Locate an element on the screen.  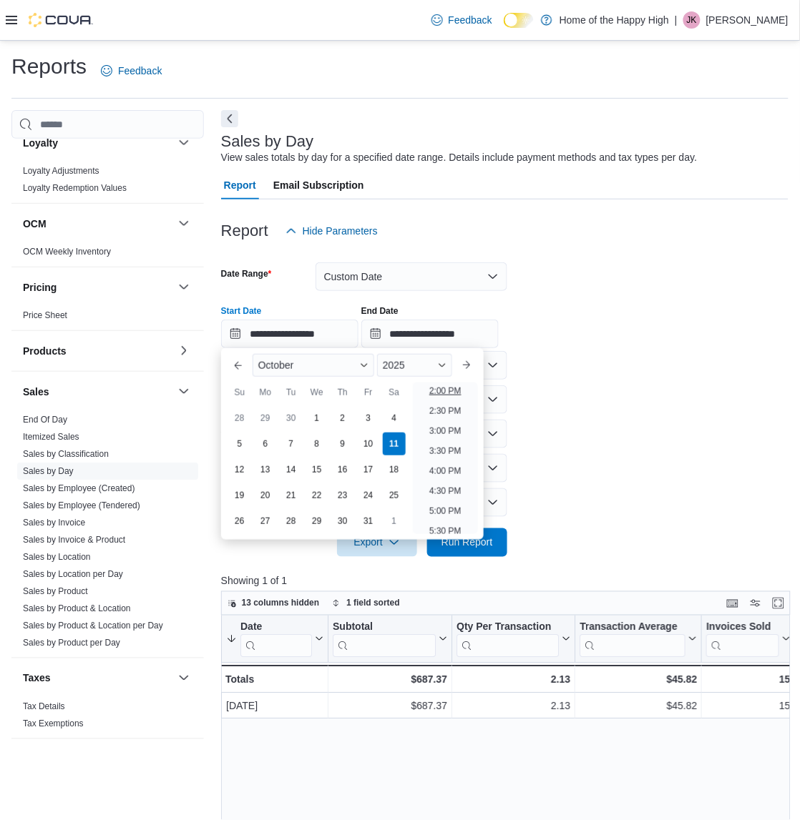
a: End Of Day is located at coordinates (45, 421).